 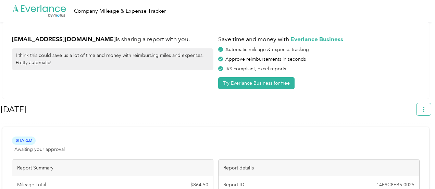 I want to click on span: Mileage Total, so click(x=31, y=184).